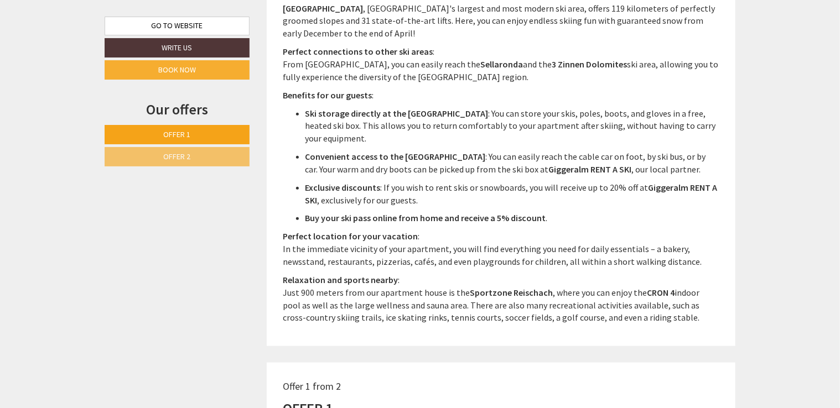 The height and width of the screenshot is (408, 840). What do you see at coordinates (69, 47) in the screenshot?
I see `div: Hello, how can we help you?` at bounding box center [69, 47].